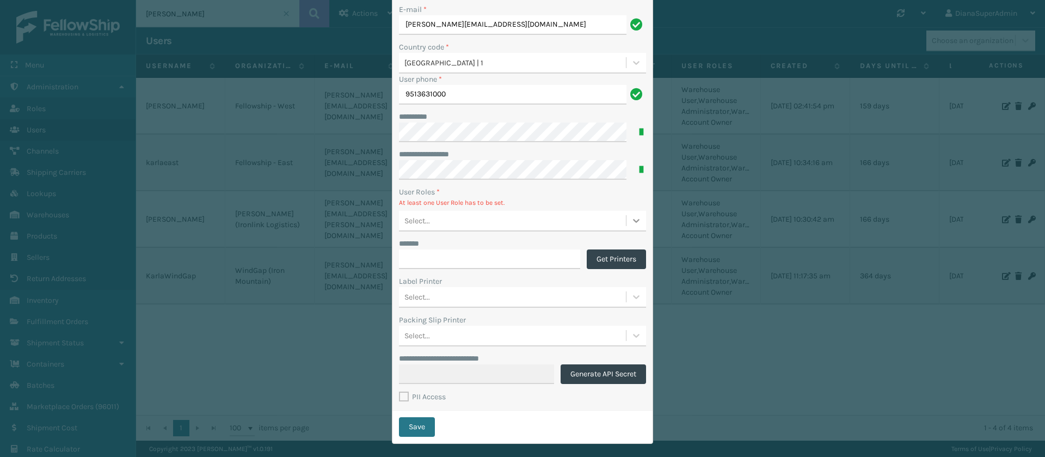 This screenshot has height=457, width=1045. Describe the element at coordinates (603, 374) in the screenshot. I see `button: Generate API Secret` at that location.